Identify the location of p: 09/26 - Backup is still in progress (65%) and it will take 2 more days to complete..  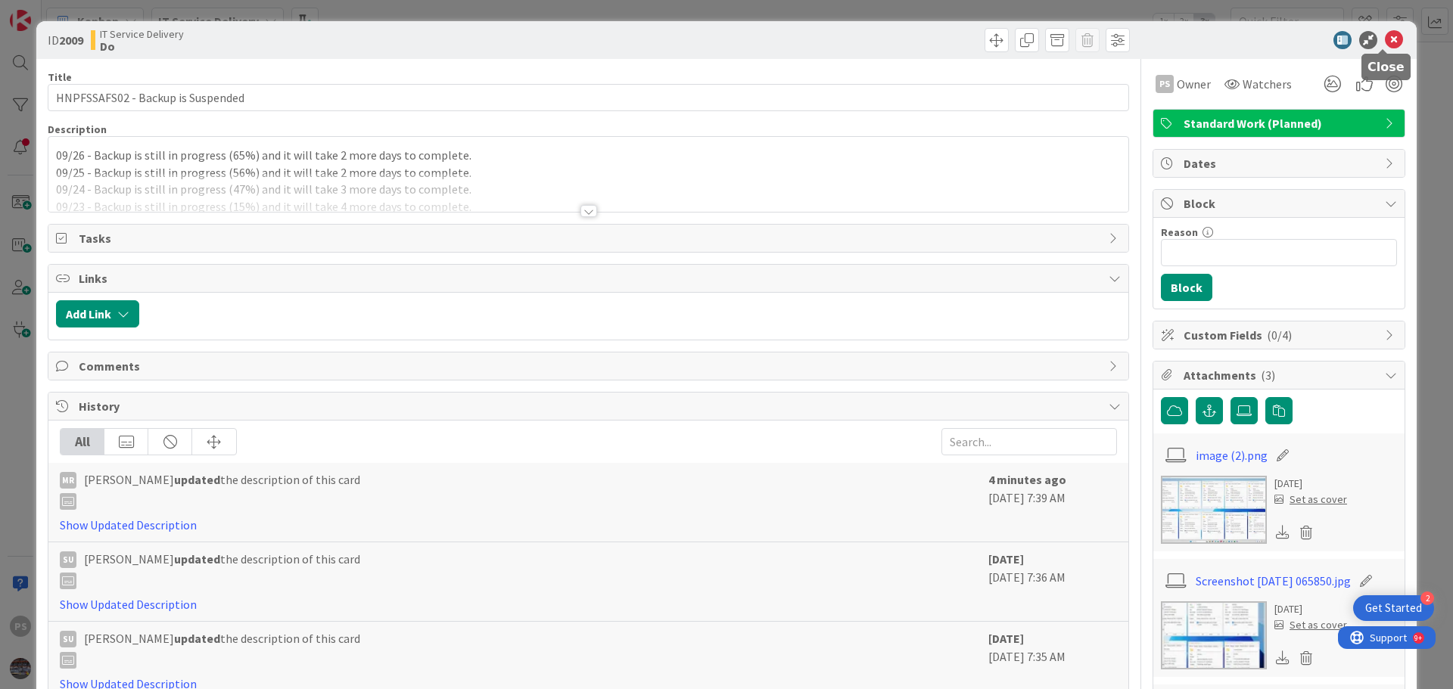
(588, 155).